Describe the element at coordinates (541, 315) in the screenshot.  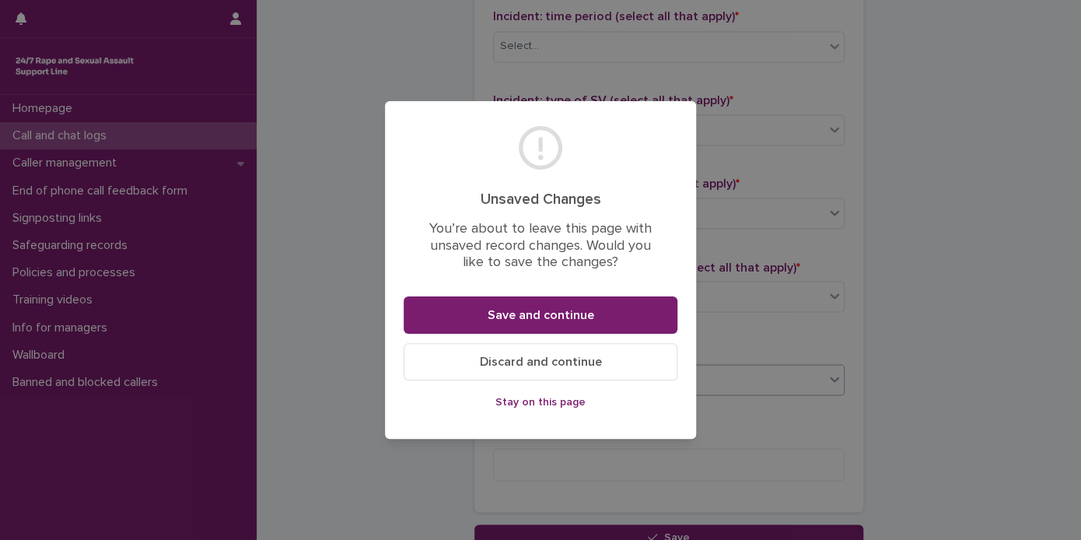
I see `span: Save and continue` at that location.